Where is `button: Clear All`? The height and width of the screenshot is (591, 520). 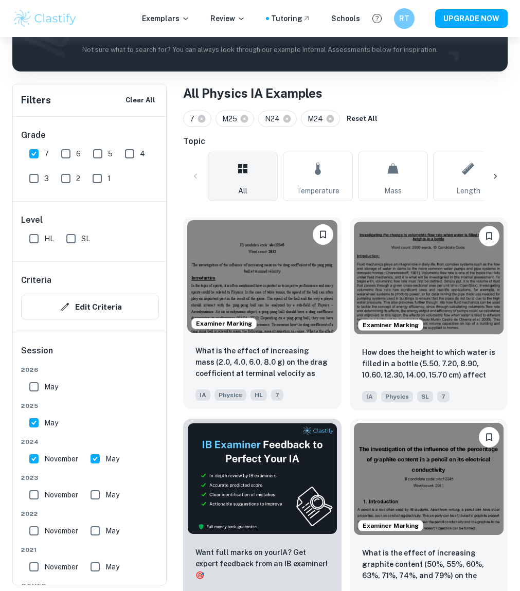 button: Clear All is located at coordinates (140, 100).